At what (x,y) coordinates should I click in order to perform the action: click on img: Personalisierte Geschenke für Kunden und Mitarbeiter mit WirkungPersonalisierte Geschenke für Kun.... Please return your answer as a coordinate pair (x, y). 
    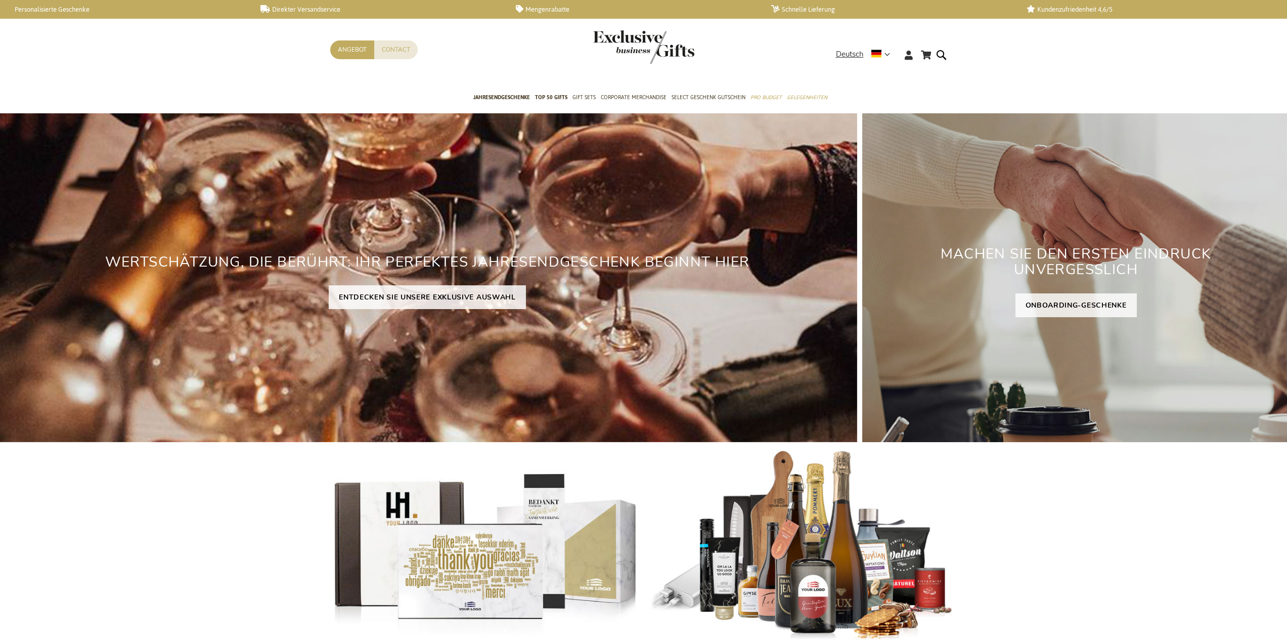
    Looking at the image, I should click on (803, 546).